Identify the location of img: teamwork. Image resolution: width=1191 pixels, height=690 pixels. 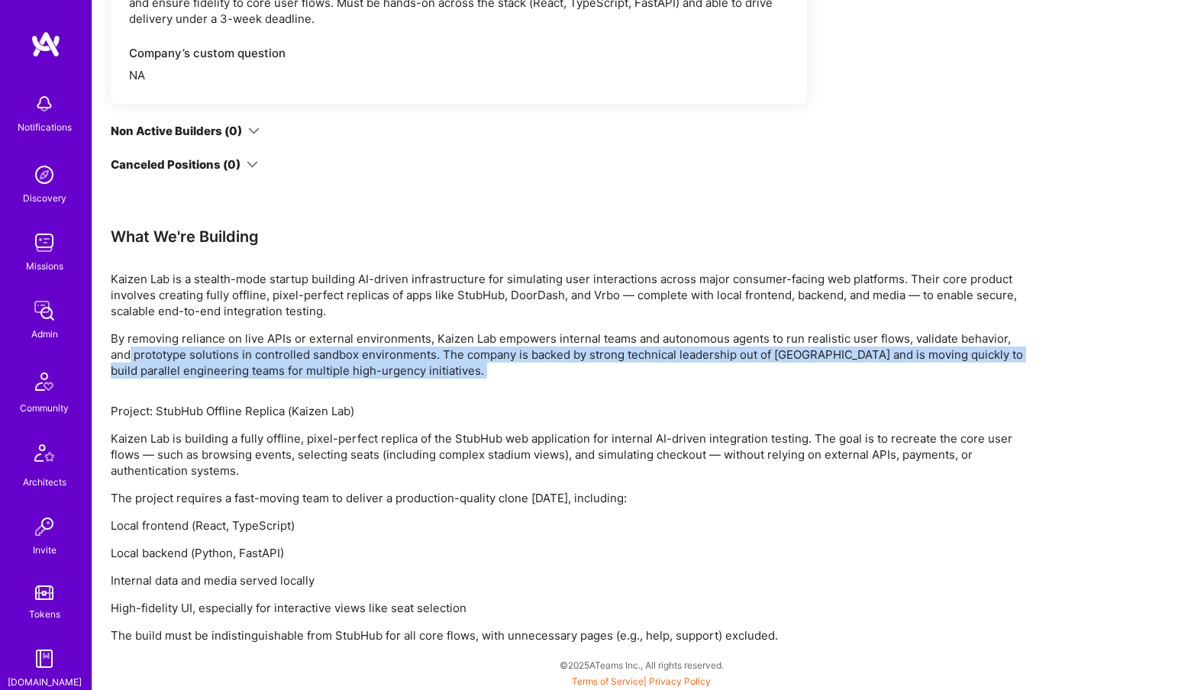
(44, 243).